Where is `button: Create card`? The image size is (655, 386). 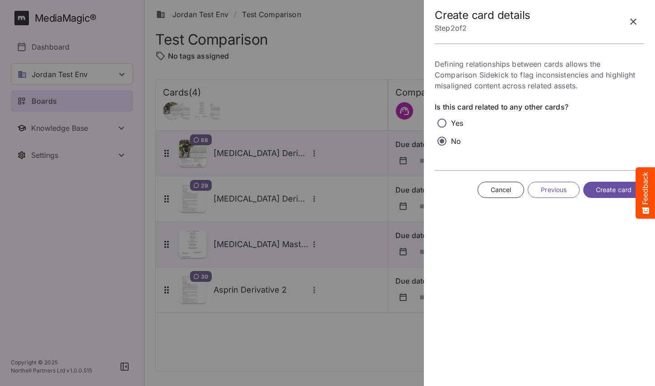
button: Create card is located at coordinates (614, 190).